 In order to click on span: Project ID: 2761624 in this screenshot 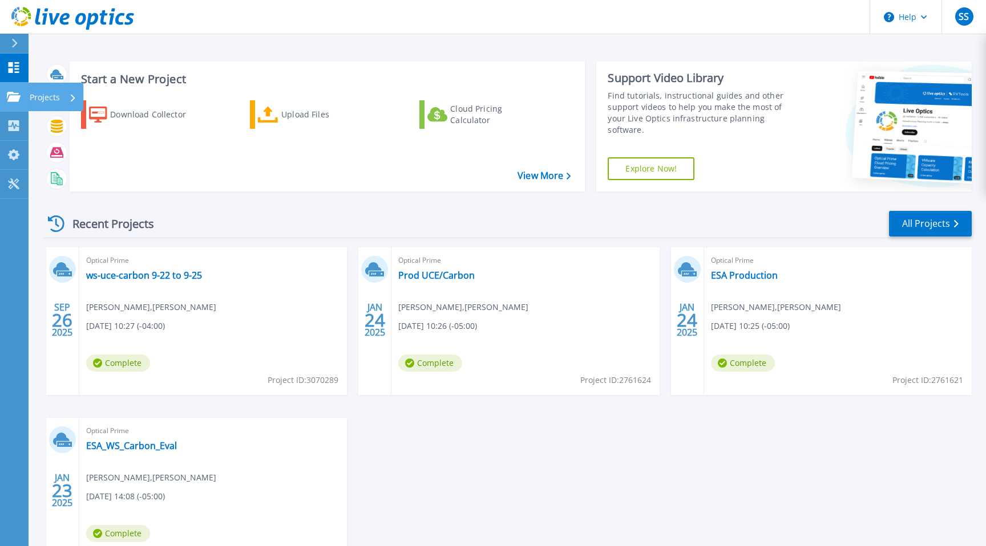, I will do `click(615, 380)`.